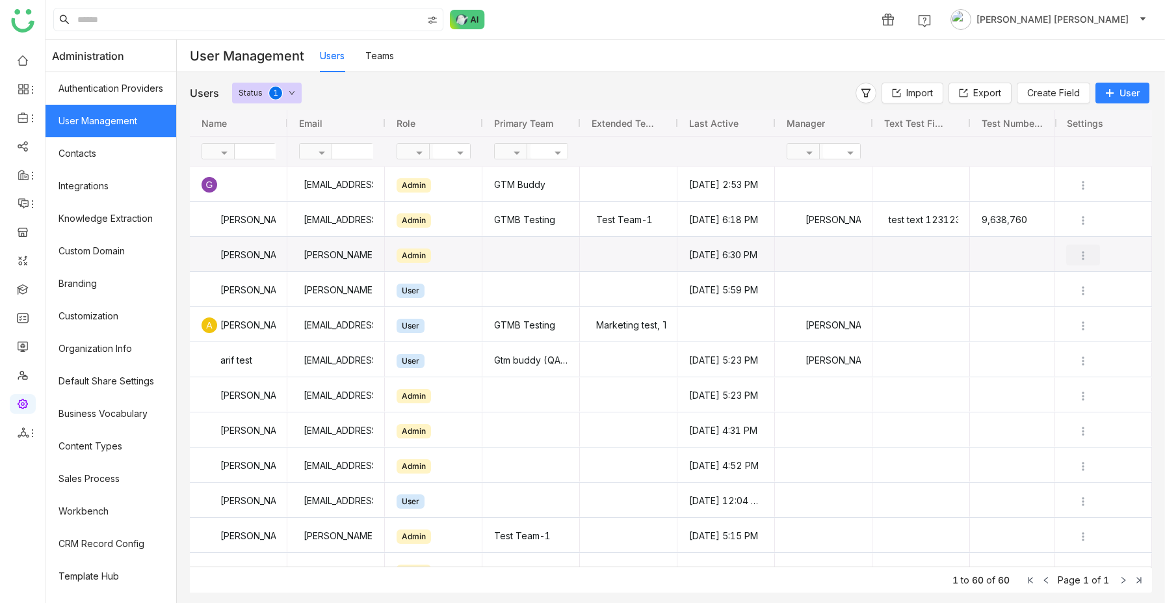 The width and height of the screenshot is (1165, 603). I want to click on div: A, so click(209, 325).